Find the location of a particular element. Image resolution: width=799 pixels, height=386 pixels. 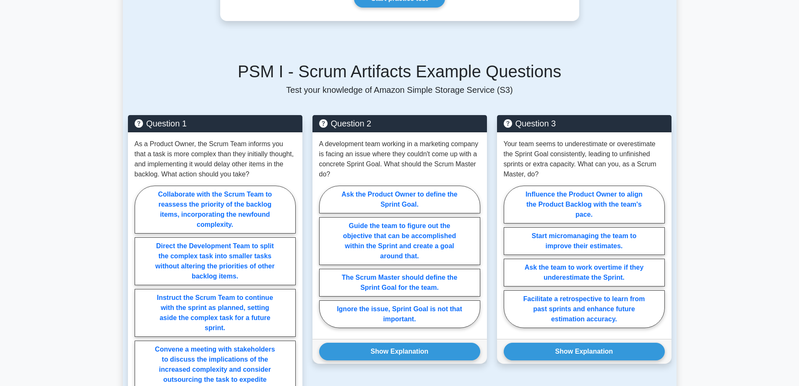

label: Collaborate with the Scrum Team to reassess the priority of the backlog items, incorporating the ... is located at coordinates (215, 209).